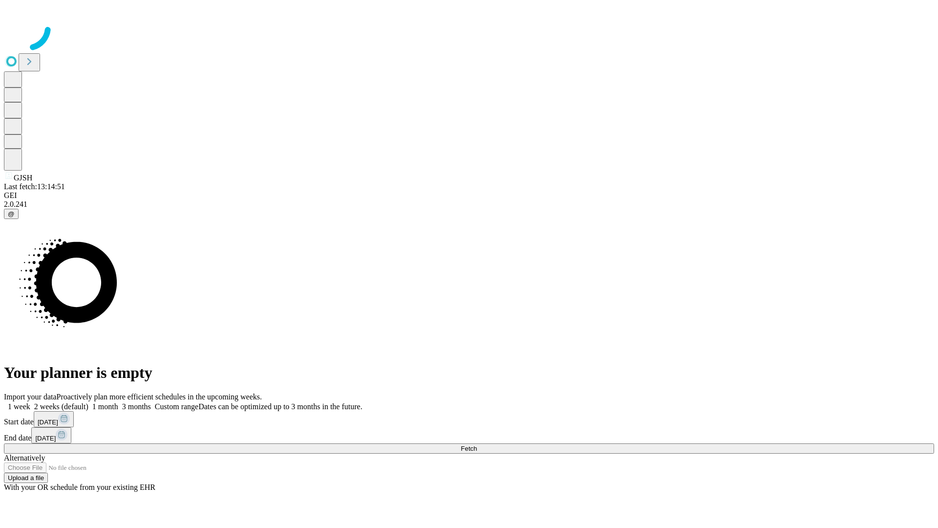 The image size is (938, 528). What do you see at coordinates (469, 448) in the screenshot?
I see `span: Fetch` at bounding box center [469, 448].